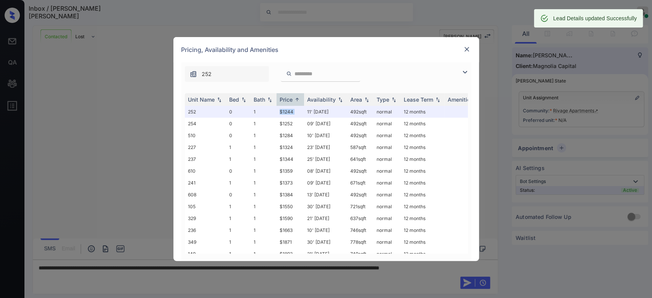 The height and width of the screenshot is (298, 652). What do you see at coordinates (290, 112) in the screenshot?
I see `td: $1244` at bounding box center [290, 112].